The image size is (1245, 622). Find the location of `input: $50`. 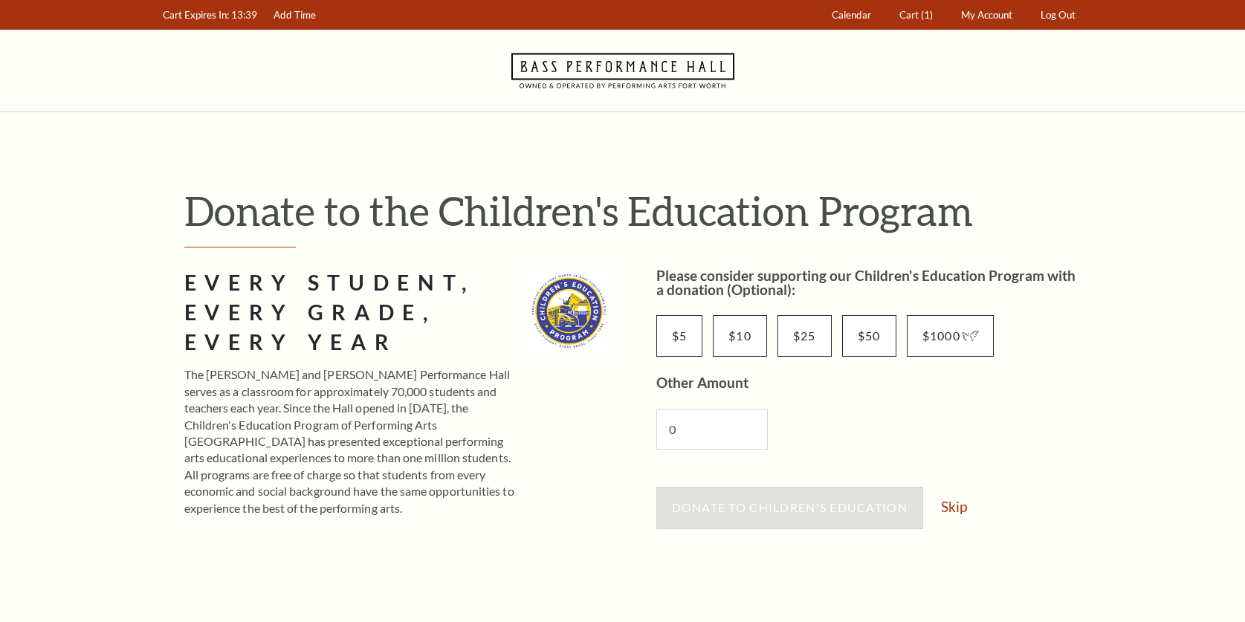

input: $50 is located at coordinates (869, 336).